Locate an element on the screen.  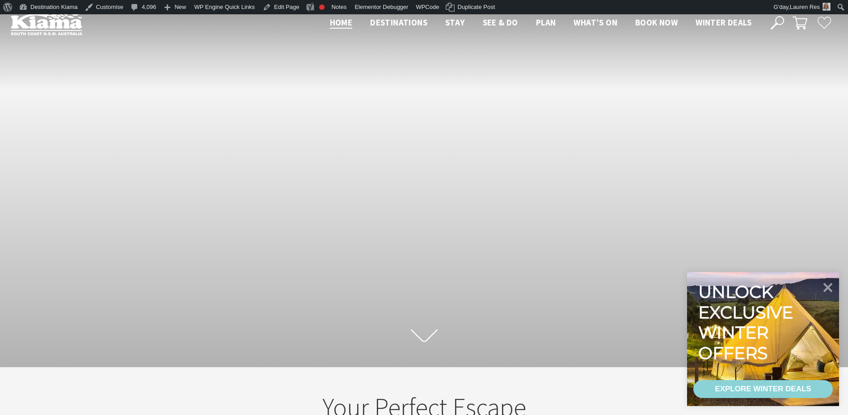
div: Focus keyphrase not set is located at coordinates (322, 7).